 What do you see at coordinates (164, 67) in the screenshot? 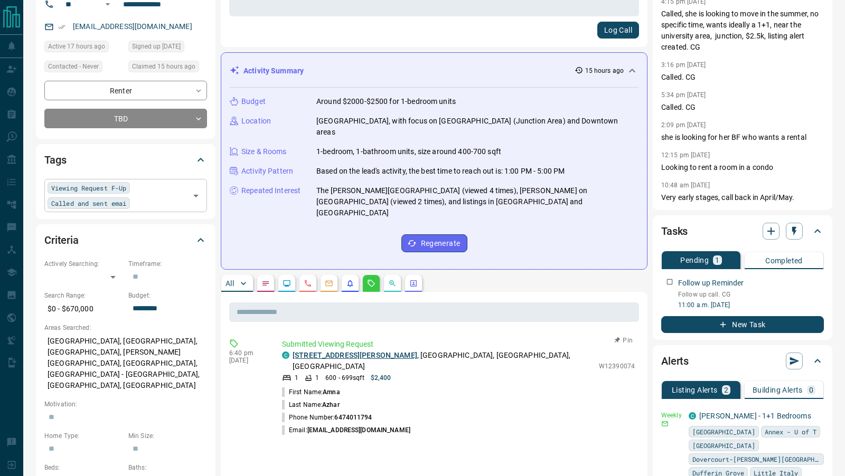
I see `span: Claimed 15 hours ago` at bounding box center [164, 67].